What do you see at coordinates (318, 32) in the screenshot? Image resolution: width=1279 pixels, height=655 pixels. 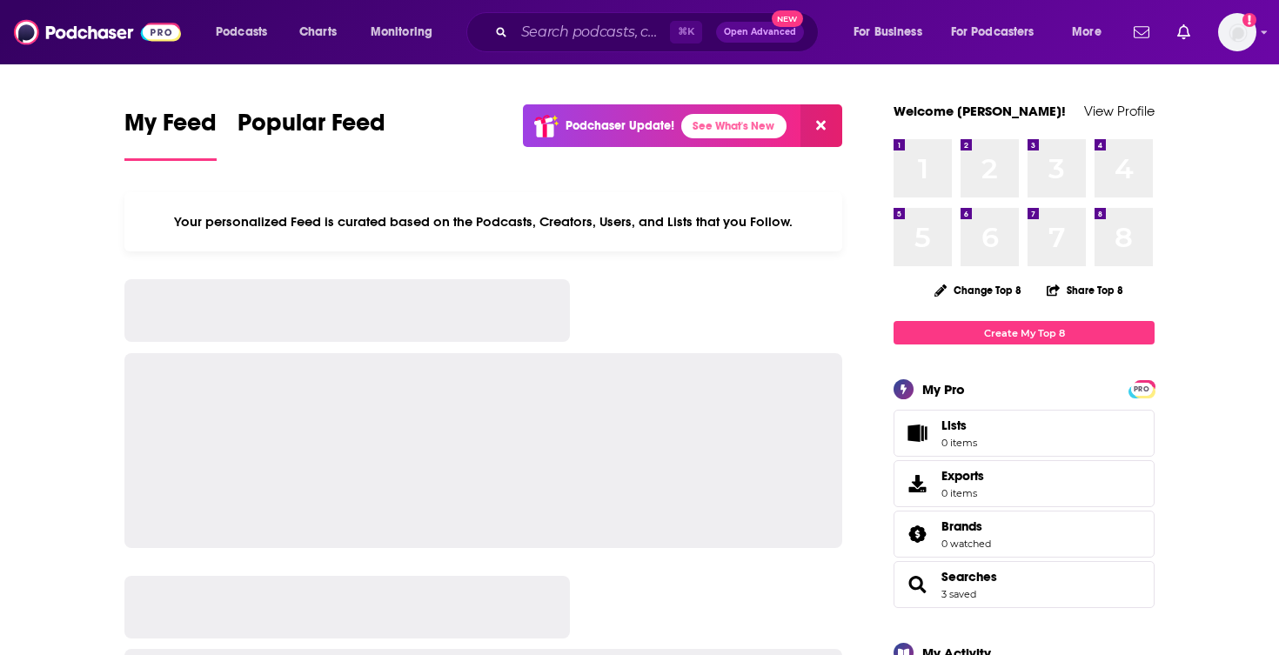 I see `span: Charts` at bounding box center [318, 32].